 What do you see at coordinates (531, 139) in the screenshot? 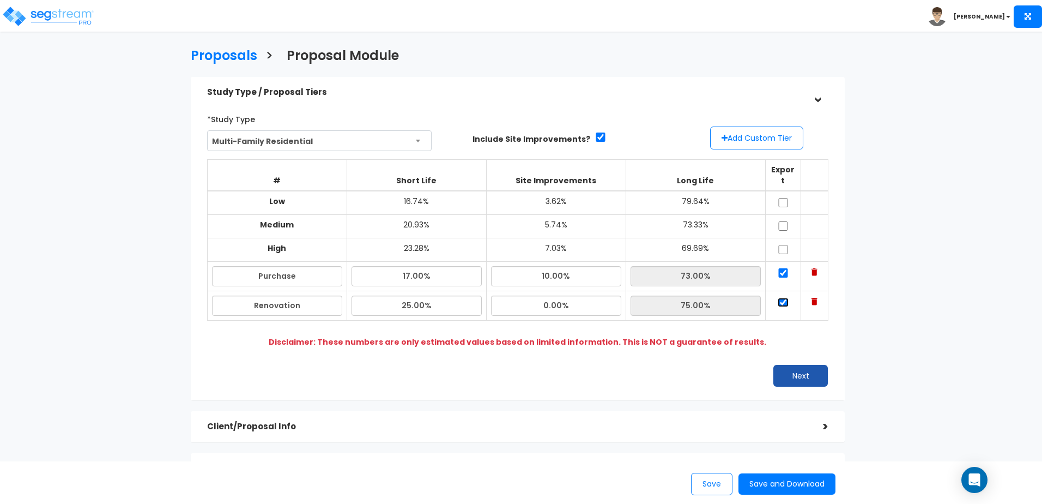
I see `label: Include Site Improvements?` at bounding box center [531, 139].